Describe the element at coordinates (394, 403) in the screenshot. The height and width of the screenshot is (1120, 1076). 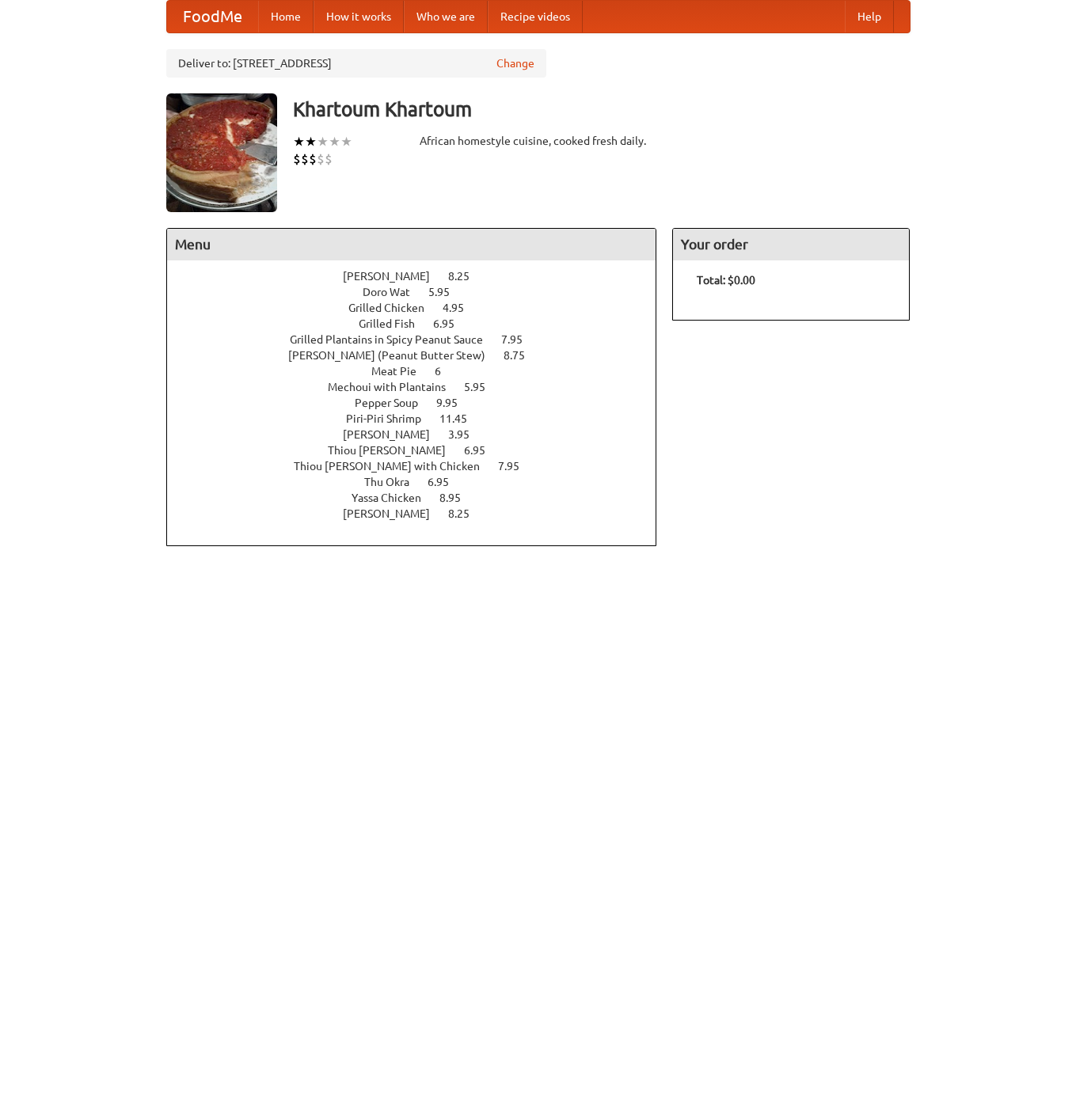
I see `span: Pepper Soup` at that location.